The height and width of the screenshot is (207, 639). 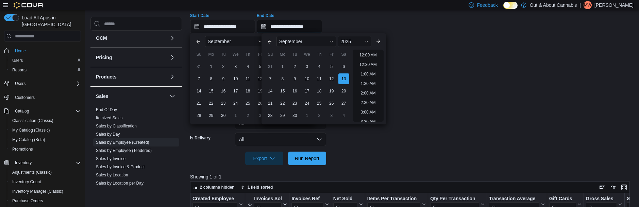 What do you see at coordinates (45, 149) in the screenshot?
I see `button: Promotions` at bounding box center [45, 149].